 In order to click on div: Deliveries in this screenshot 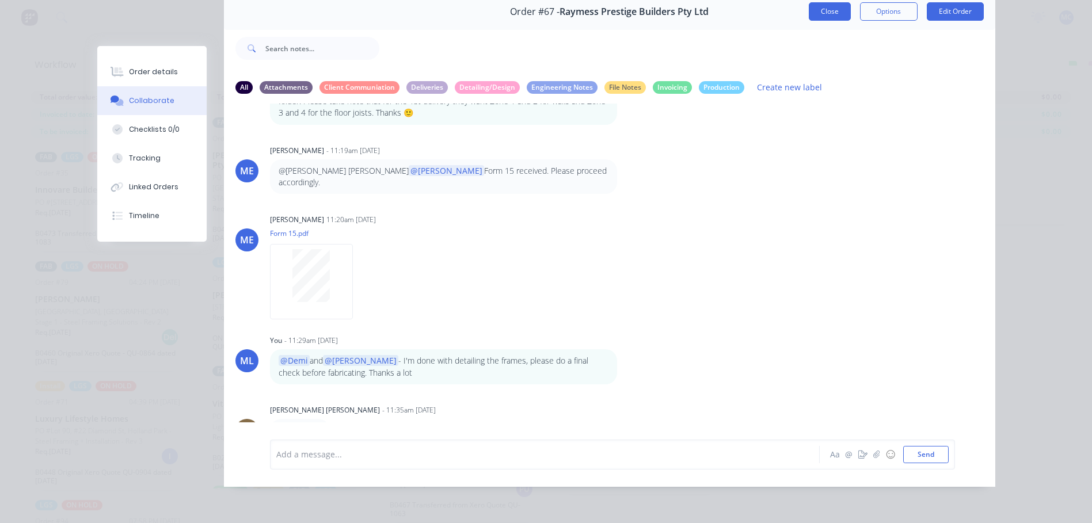, I will do `click(427, 88)`.